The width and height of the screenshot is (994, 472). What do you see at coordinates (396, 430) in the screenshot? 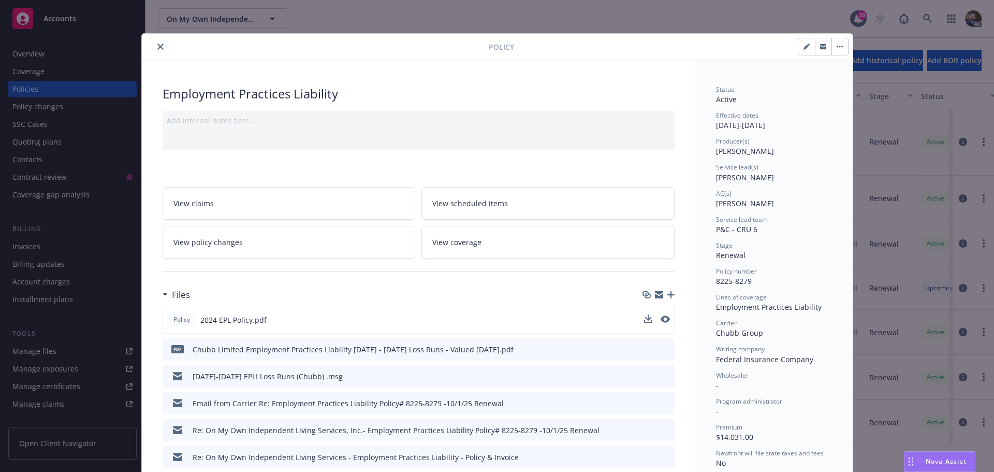
I see `div: Re: On My Own Independent Living Services, Inc.- Employment Practices Liability Policy# 8225-8279...` at bounding box center [396, 430].